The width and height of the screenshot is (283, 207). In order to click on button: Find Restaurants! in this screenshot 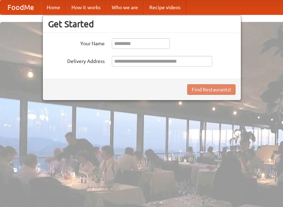, I will do `click(211, 90)`.